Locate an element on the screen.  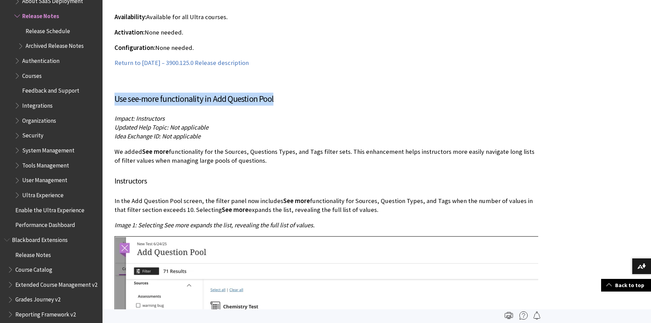
span: Availability: is located at coordinates (130, 17).